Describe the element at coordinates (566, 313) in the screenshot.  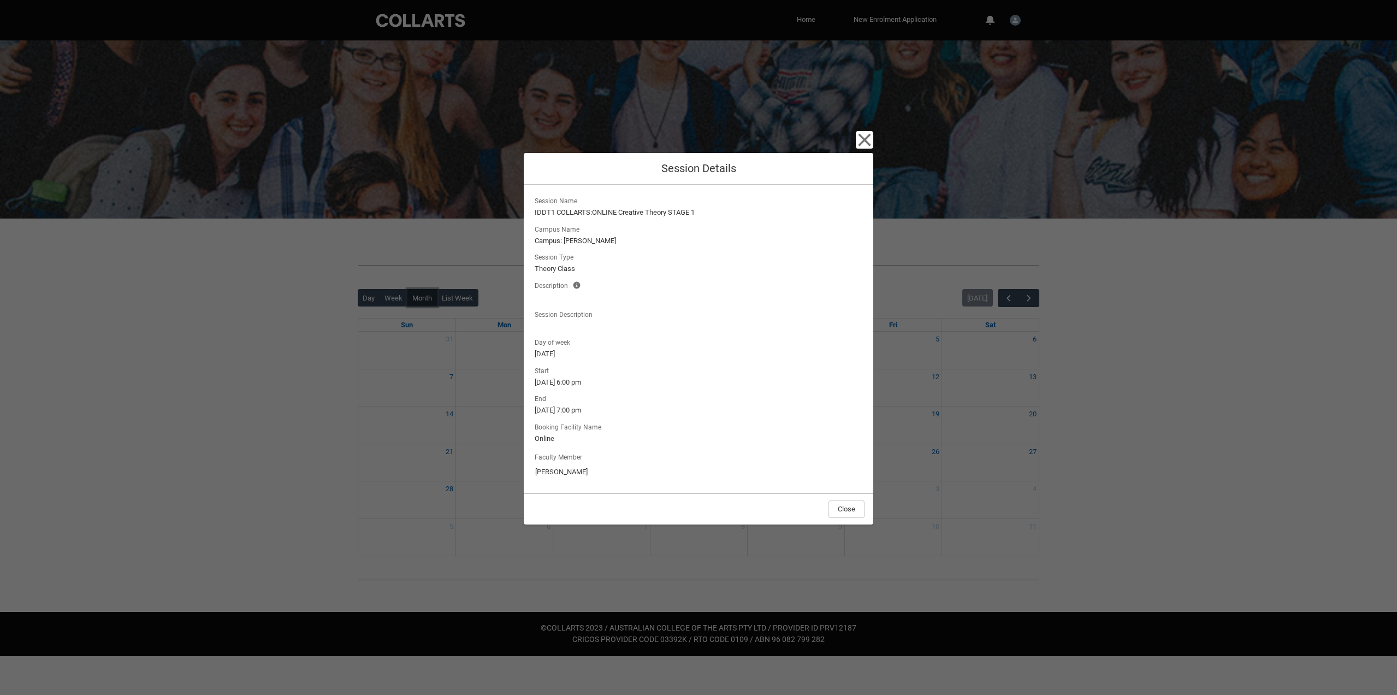
I see `span: Session Description` at that location.